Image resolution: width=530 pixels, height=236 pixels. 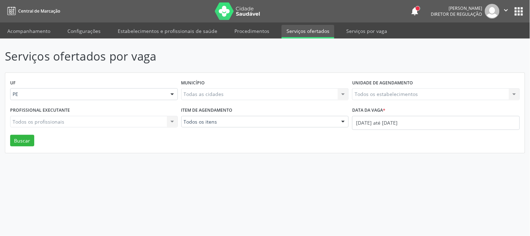 I want to click on img: img, so click(x=493, y=11).